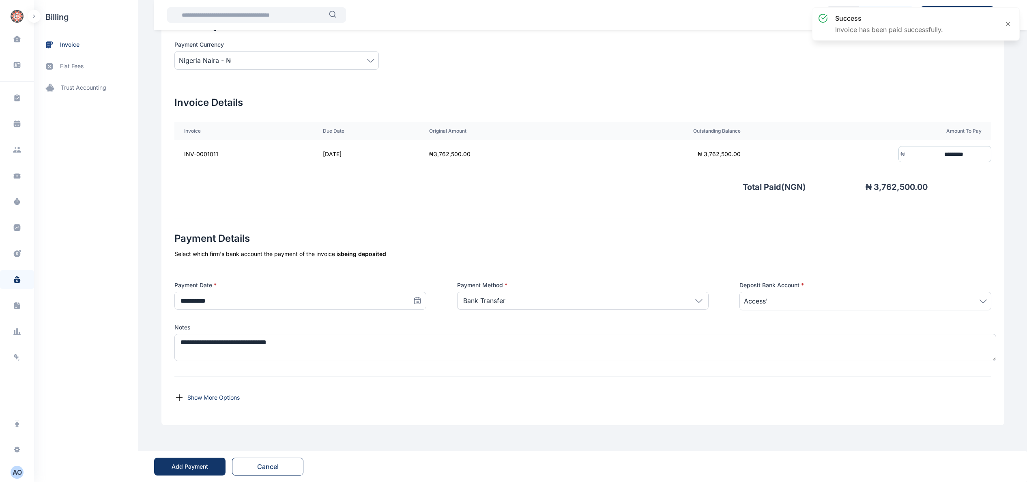 The image size is (1027, 482). Describe the element at coordinates (871, 131) in the screenshot. I see `th: Amount To Pay` at that location.